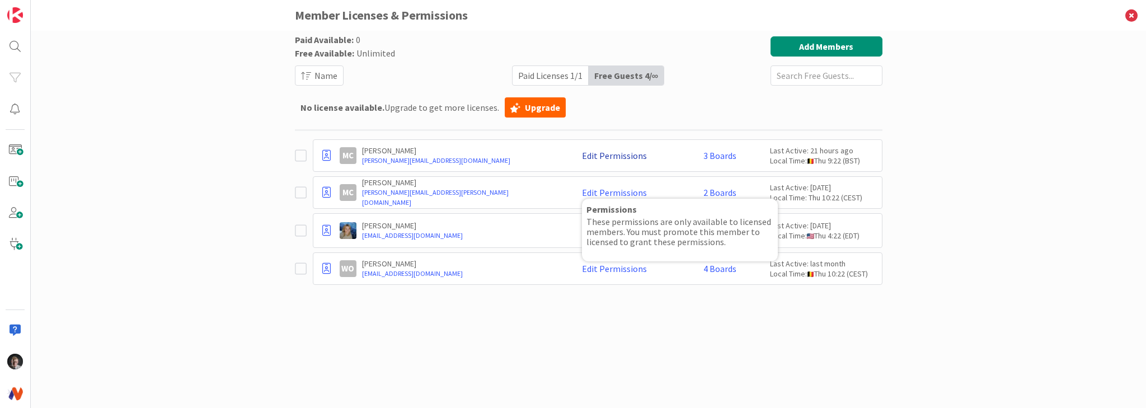 This screenshot has height=408, width=1146. What do you see at coordinates (612, 209) in the screenshot?
I see `b: Permissions` at bounding box center [612, 209].